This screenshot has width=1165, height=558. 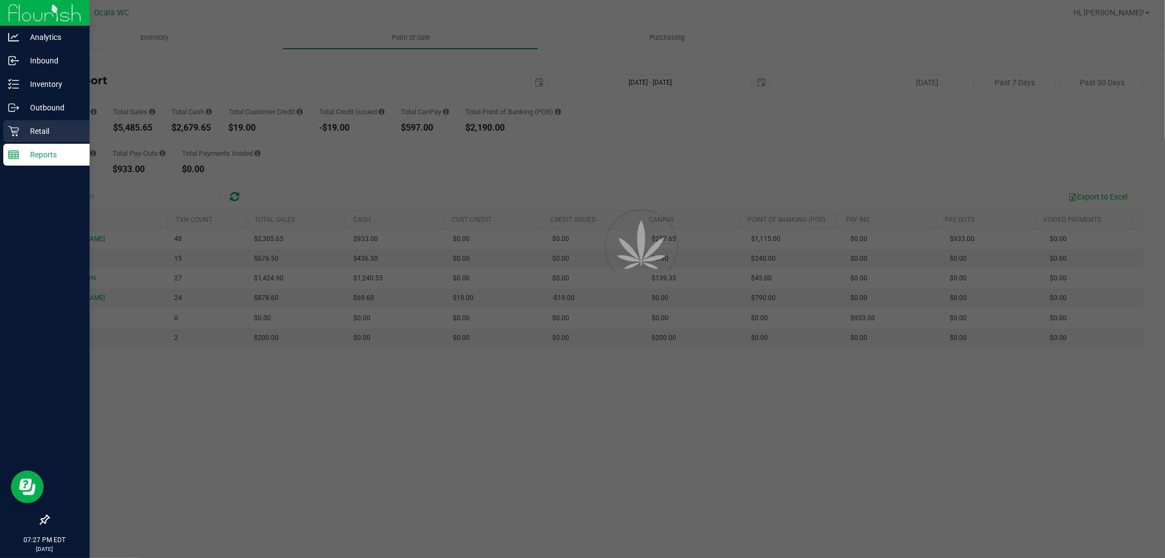 I want to click on inline-svg: Outbound, so click(x=14, y=108).